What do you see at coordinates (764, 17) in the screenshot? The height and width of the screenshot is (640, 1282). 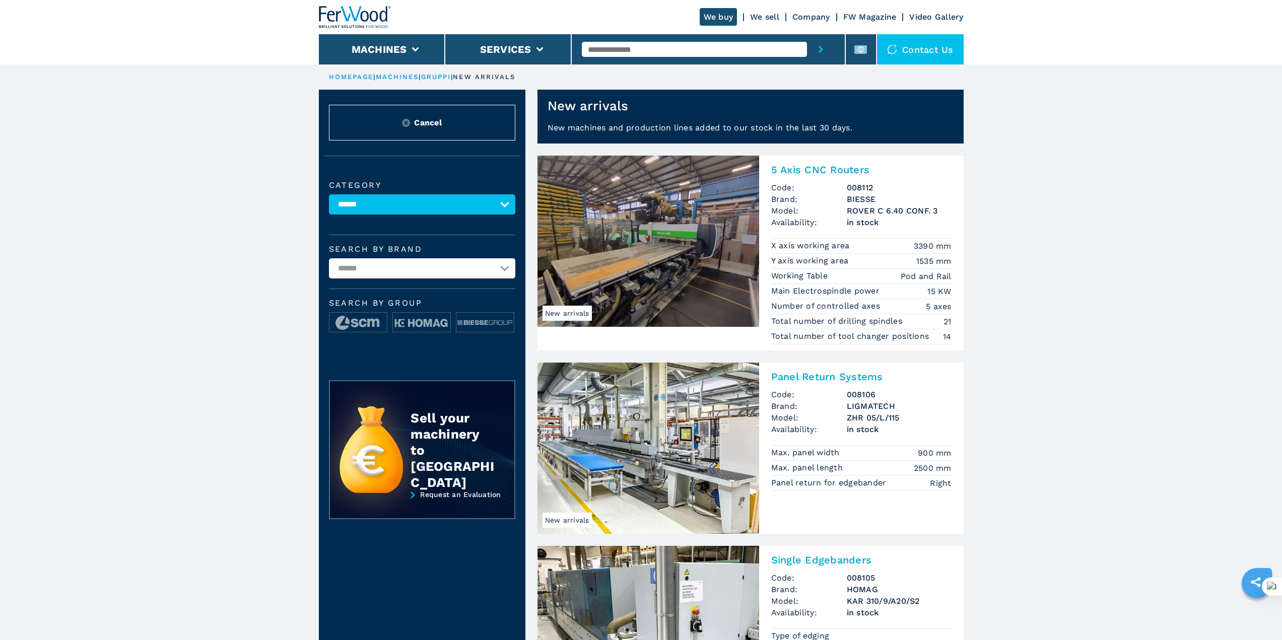 I see `a: We sell` at bounding box center [764, 17].